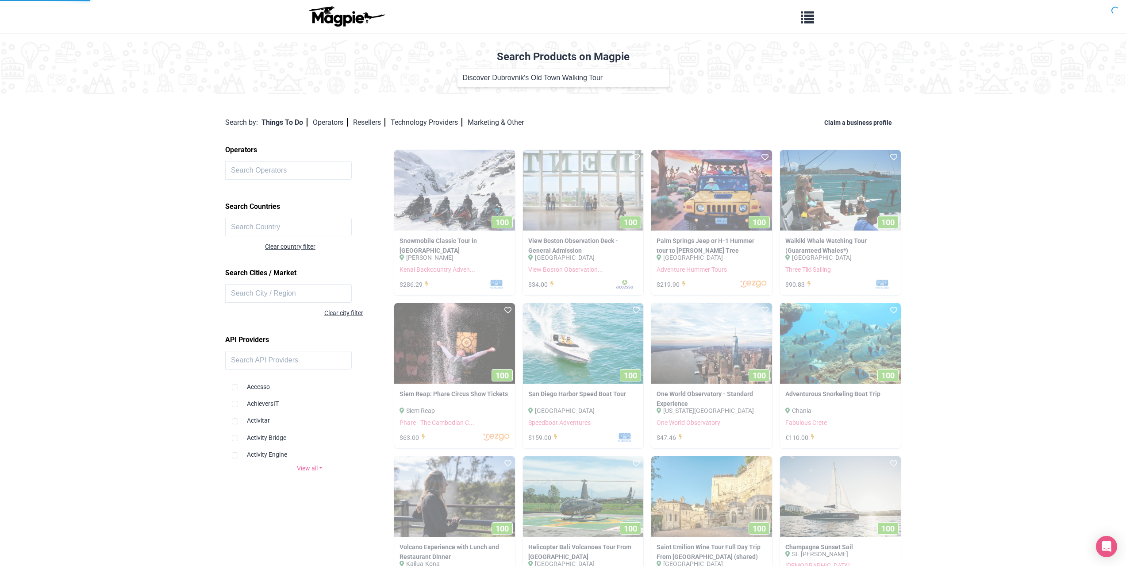 This screenshot has height=566, width=1126. Describe the element at coordinates (415, 284) in the screenshot. I see `div: $286.29` at that location.